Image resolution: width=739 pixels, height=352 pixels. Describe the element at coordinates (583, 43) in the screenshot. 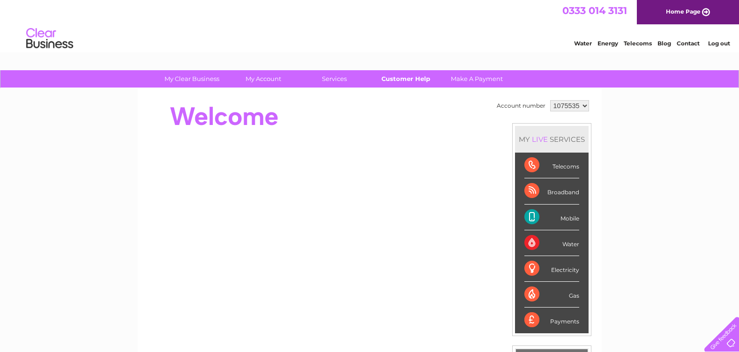

I see `a: Water` at that location.